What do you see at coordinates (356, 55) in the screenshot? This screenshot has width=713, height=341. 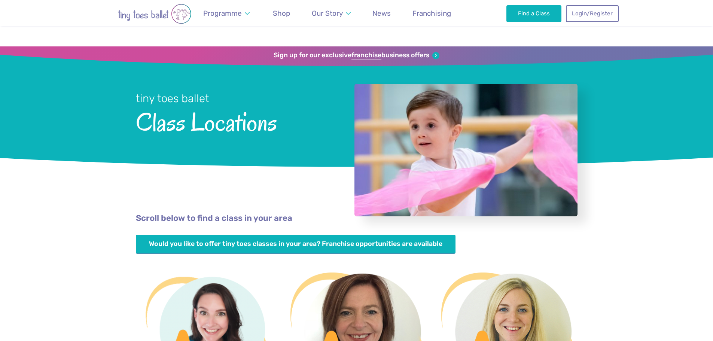 I see `a: Sign up for our exclusivefranchisebusiness offers` at bounding box center [356, 55].